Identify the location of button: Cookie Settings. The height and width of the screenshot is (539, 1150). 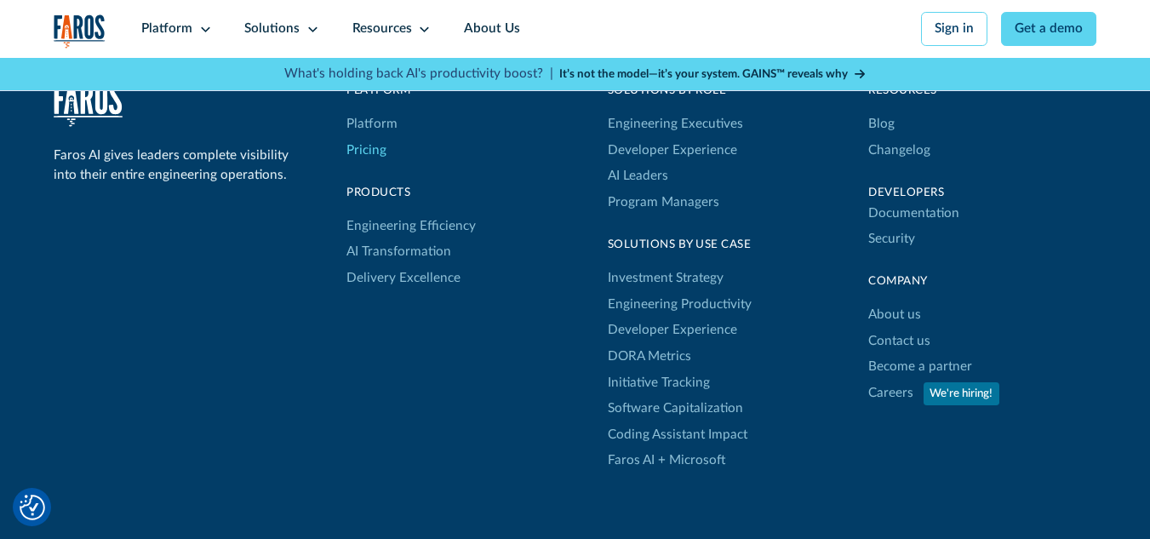
(32, 507).